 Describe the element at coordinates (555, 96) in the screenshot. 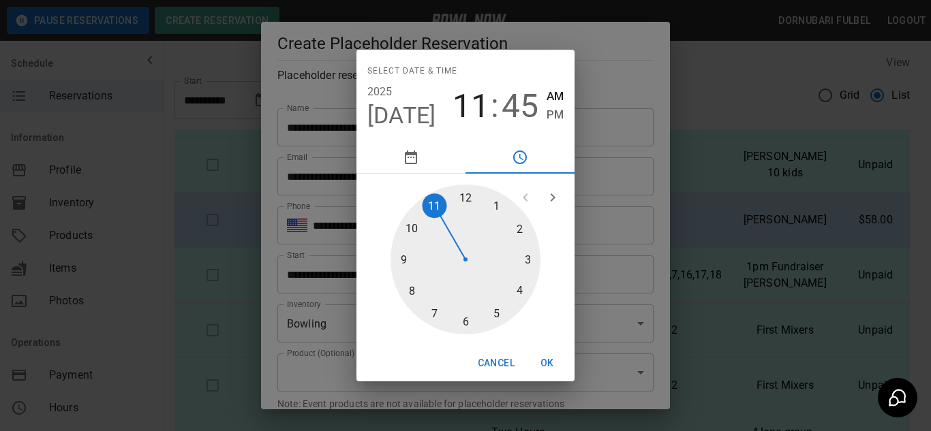

I see `button: AM` at that location.